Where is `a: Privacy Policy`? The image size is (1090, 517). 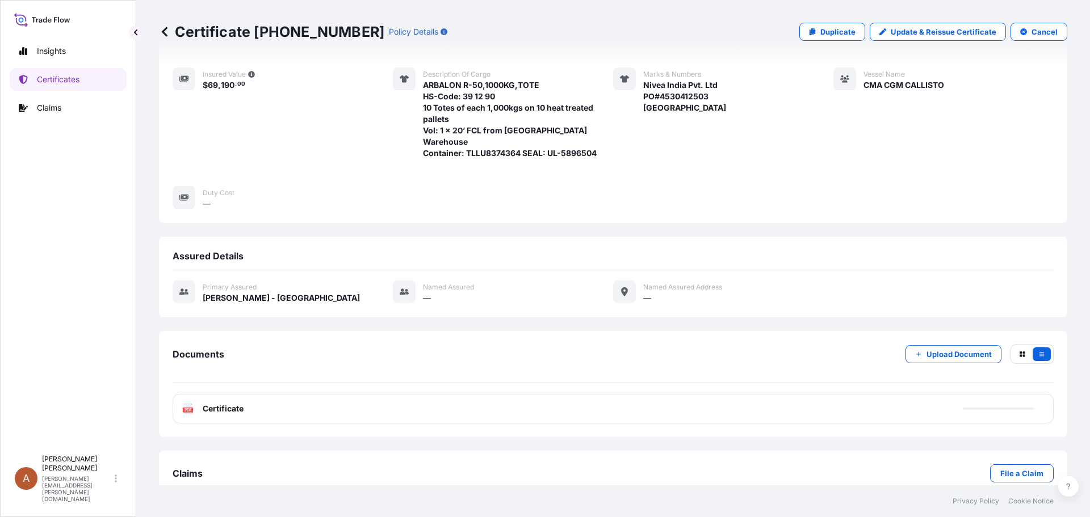
a: Privacy Policy is located at coordinates (976, 501).